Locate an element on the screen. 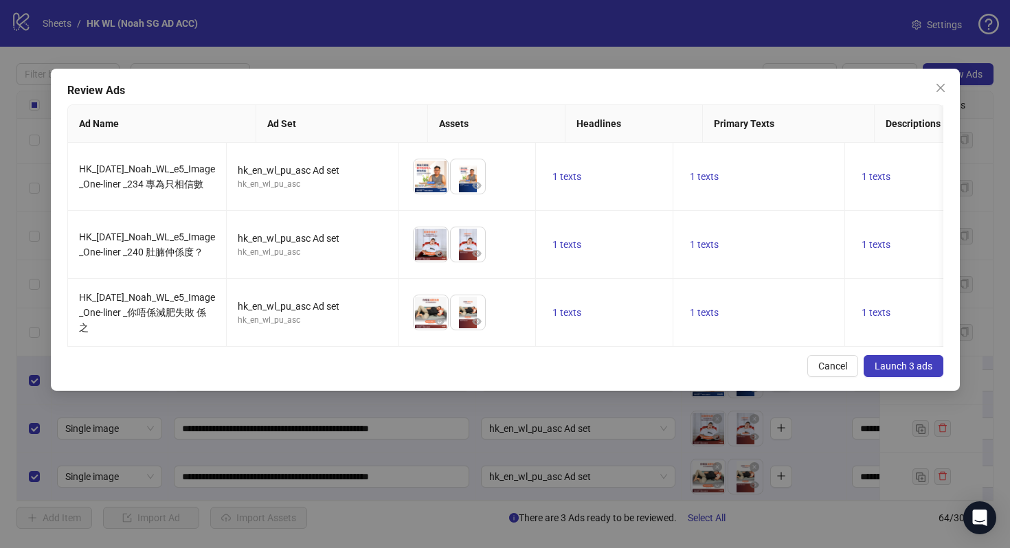 This screenshot has width=1010, height=548. button: Cancel is located at coordinates (833, 366).